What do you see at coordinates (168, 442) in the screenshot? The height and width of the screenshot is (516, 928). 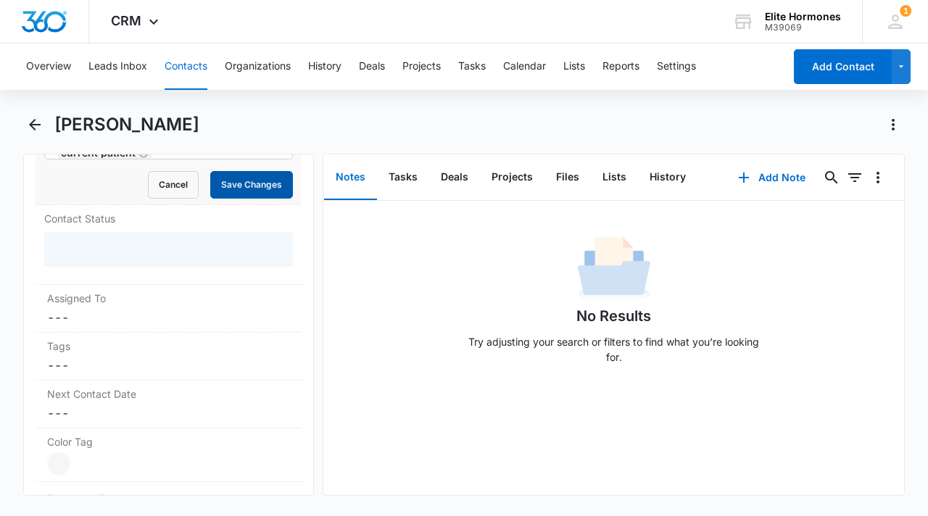 I see `label: Color Tag` at bounding box center [168, 442].